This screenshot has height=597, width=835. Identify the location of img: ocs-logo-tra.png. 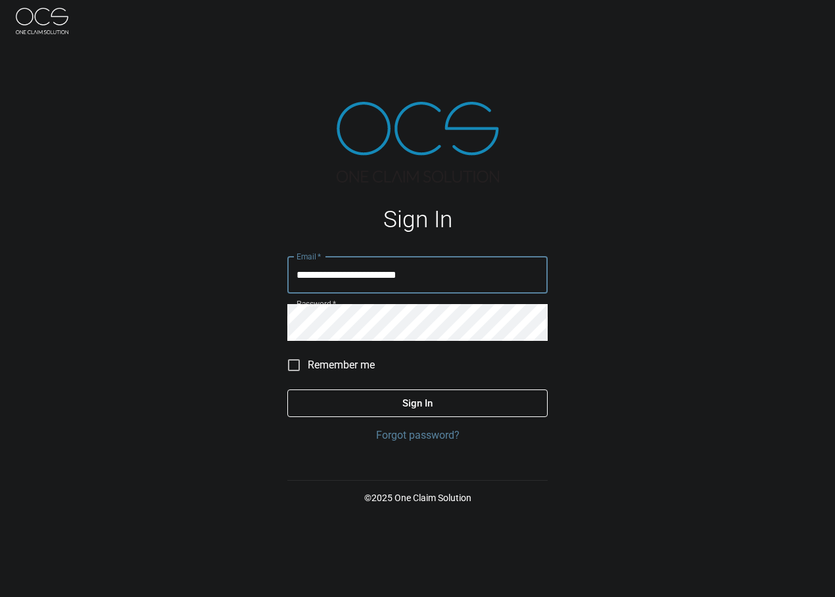
(417, 142).